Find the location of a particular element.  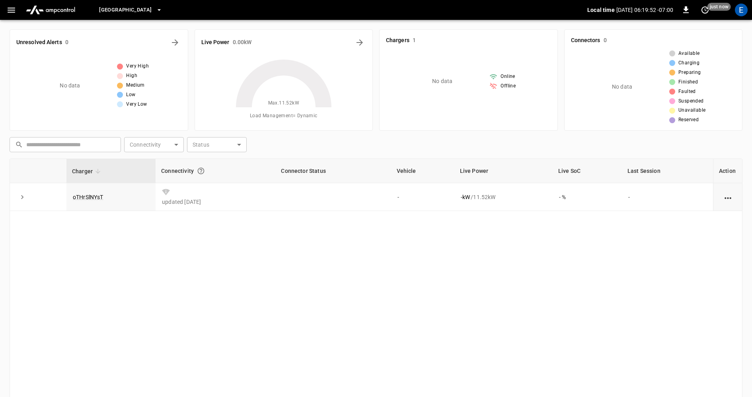

span: Very Low is located at coordinates (136, 105).